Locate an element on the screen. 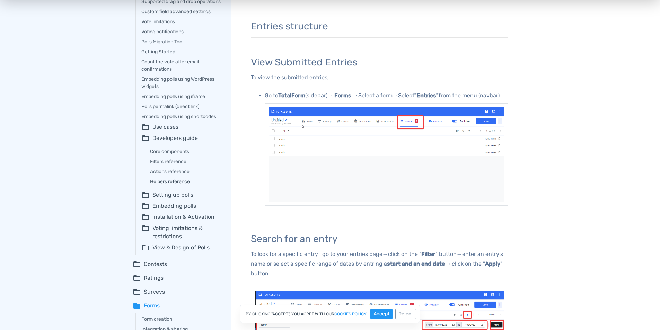 The height and width of the screenshot is (330, 660). span: folder is located at coordinates (137, 306).